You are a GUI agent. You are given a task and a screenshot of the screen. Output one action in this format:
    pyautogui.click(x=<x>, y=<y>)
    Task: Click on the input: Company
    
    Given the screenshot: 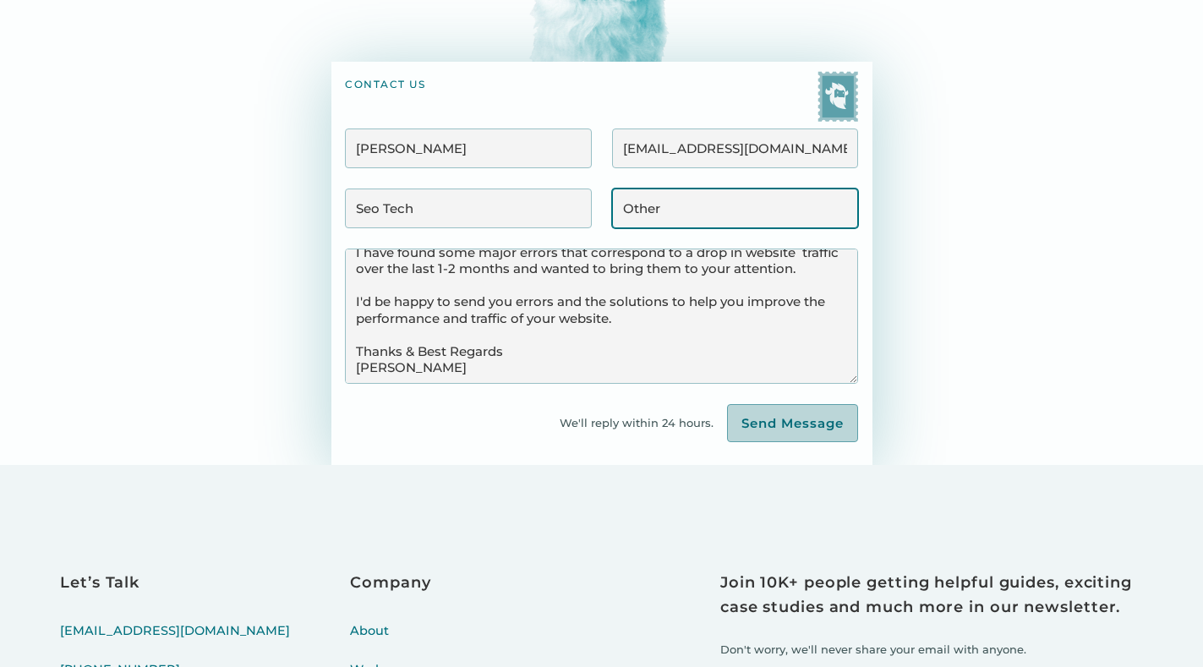 What is the action you would take?
    pyautogui.click(x=468, y=208)
    